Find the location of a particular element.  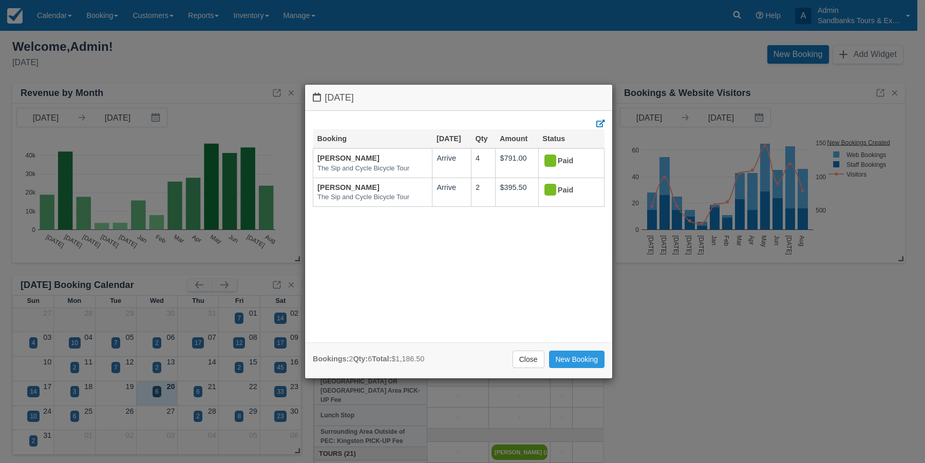

div: 2 6 $1,186.50 is located at coordinates (368, 359).